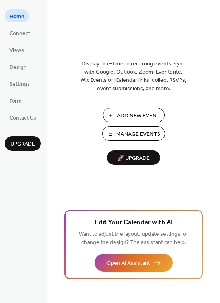 The width and height of the screenshot is (220, 303). I want to click on span: Edit Your Calendar with AI, so click(134, 223).